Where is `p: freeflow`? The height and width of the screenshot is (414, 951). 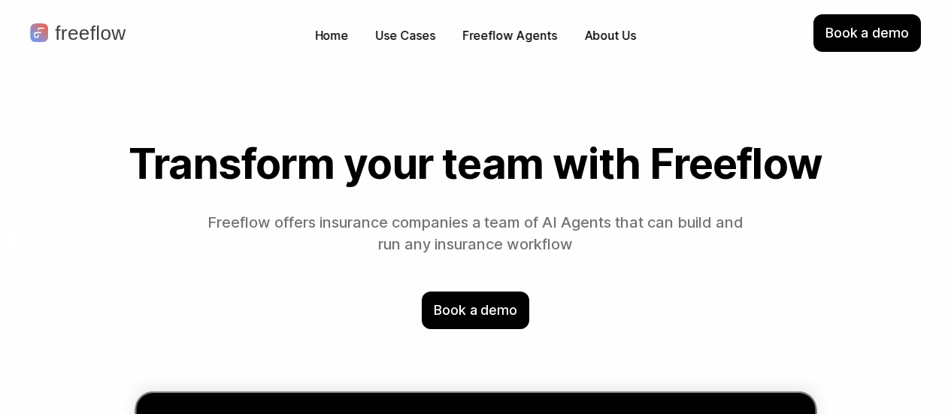
p: freeflow is located at coordinates (90, 33).